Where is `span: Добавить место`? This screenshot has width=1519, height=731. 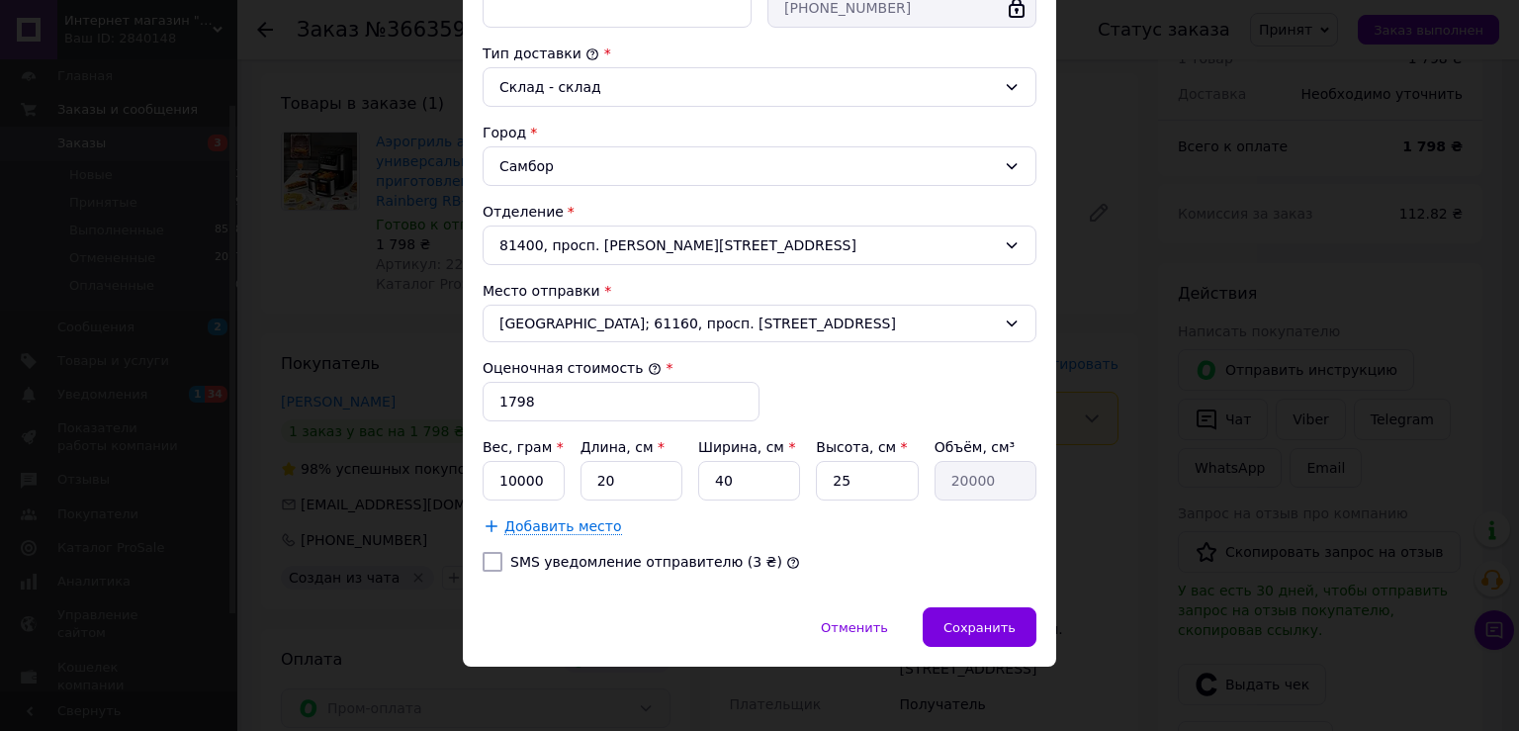
span: Добавить место is located at coordinates (563, 526).